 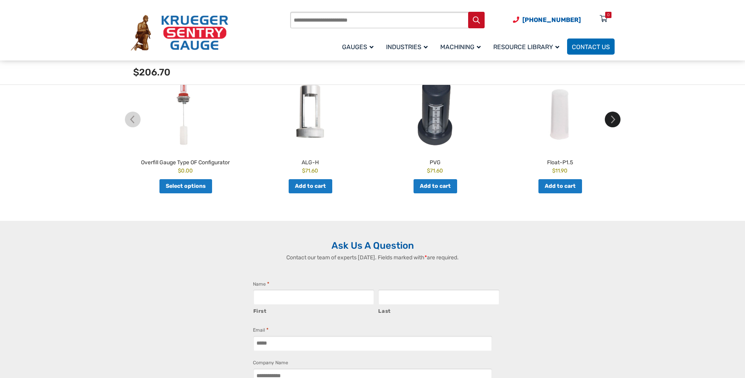 I want to click on img: Overfill Gauge Type OF Configurator, so click(x=185, y=112).